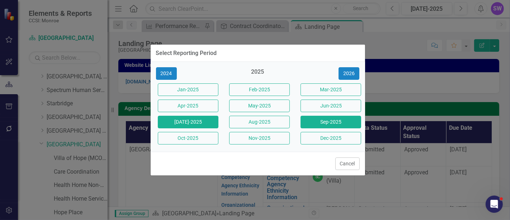 The image size is (510, 220). What do you see at coordinates (188, 105) in the screenshot?
I see `button: Apr-2025` at bounding box center [188, 105].